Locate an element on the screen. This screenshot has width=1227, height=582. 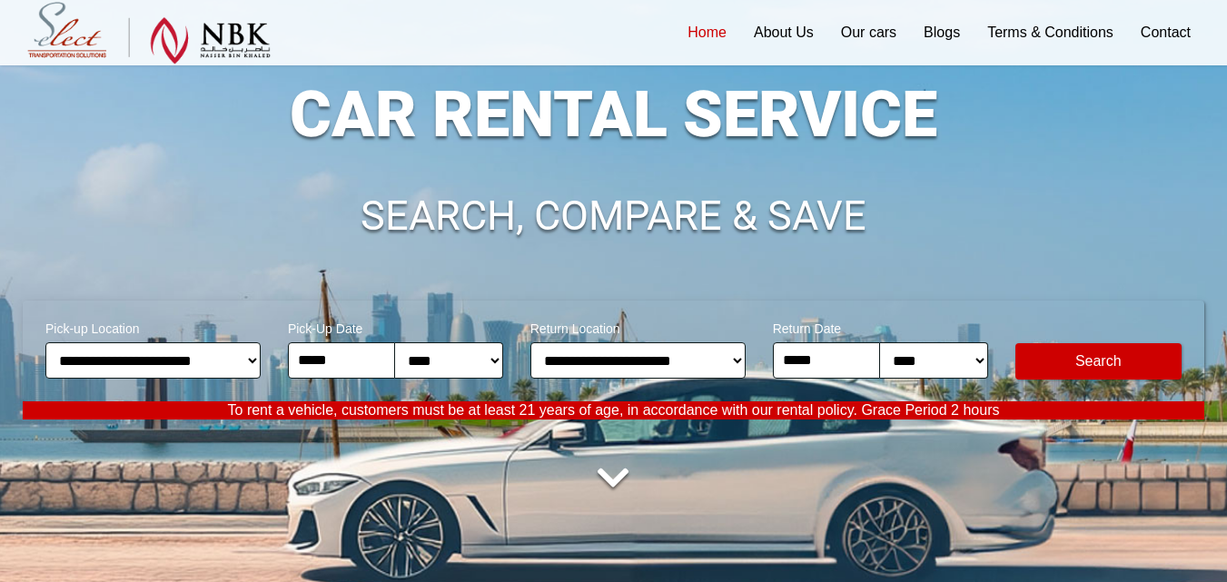
p: To rent a vehicle, customers must be at least 21 years of age, in accordance with our rental poli... is located at coordinates (613, 411).